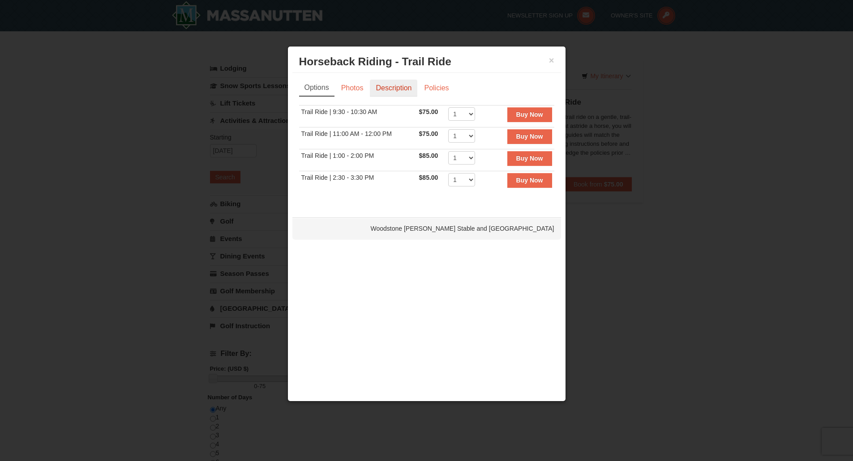 The width and height of the screenshot is (853, 461). What do you see at coordinates (393, 88) in the screenshot?
I see `a: Description` at bounding box center [393, 88].